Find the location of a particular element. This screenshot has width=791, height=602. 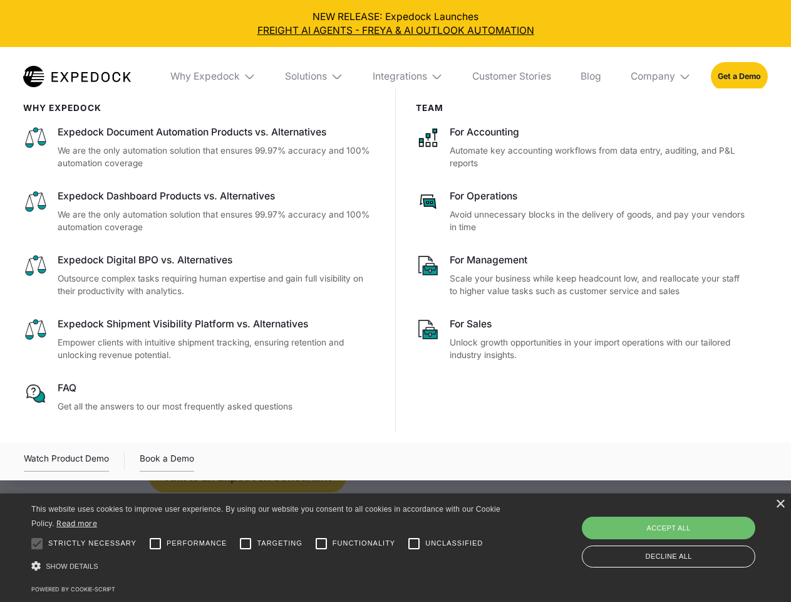

a: Customer Stories is located at coordinates (511, 76).